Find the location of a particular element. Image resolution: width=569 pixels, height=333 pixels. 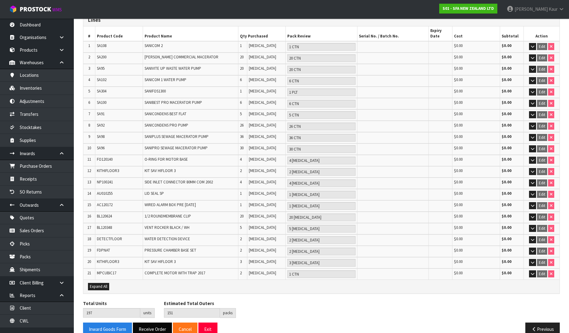

span: 16 is located at coordinates (89, 216).